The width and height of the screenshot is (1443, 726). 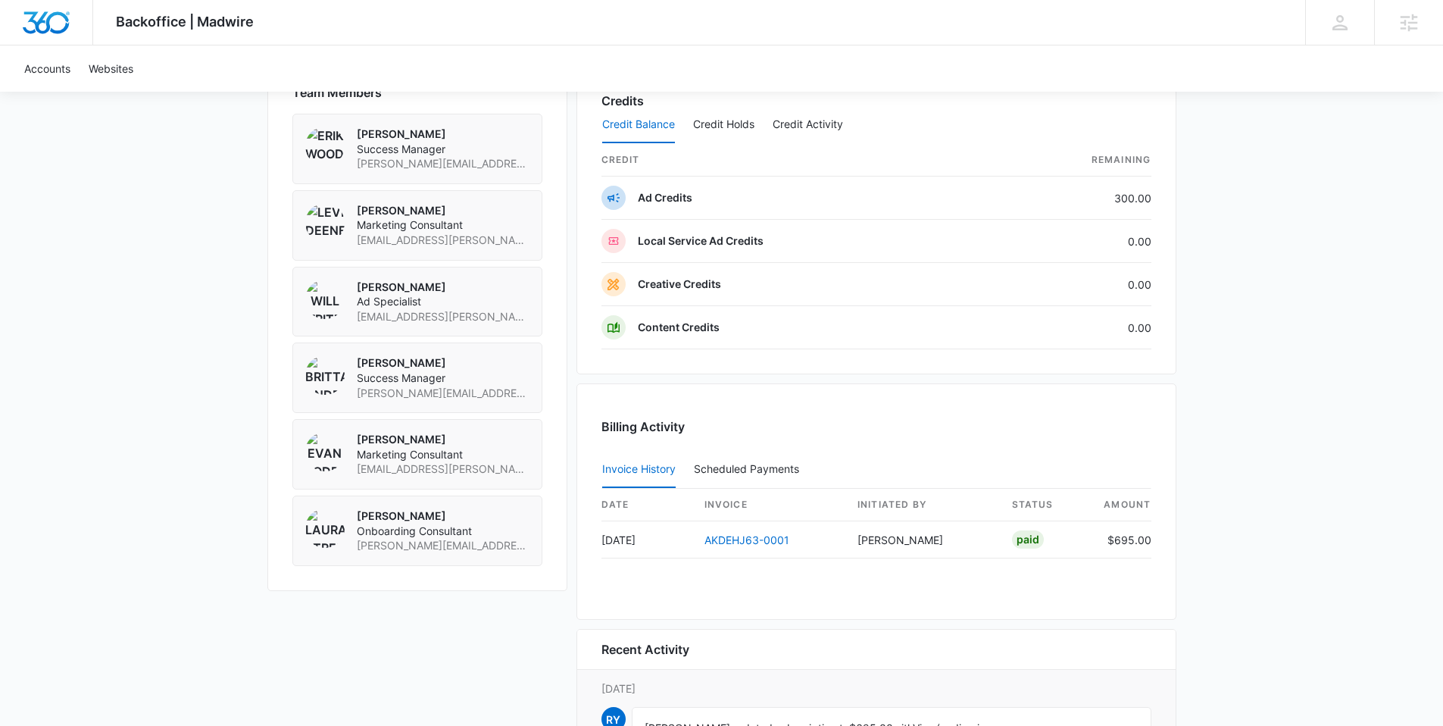 I want to click on span: Onboarding Consultant, so click(x=443, y=531).